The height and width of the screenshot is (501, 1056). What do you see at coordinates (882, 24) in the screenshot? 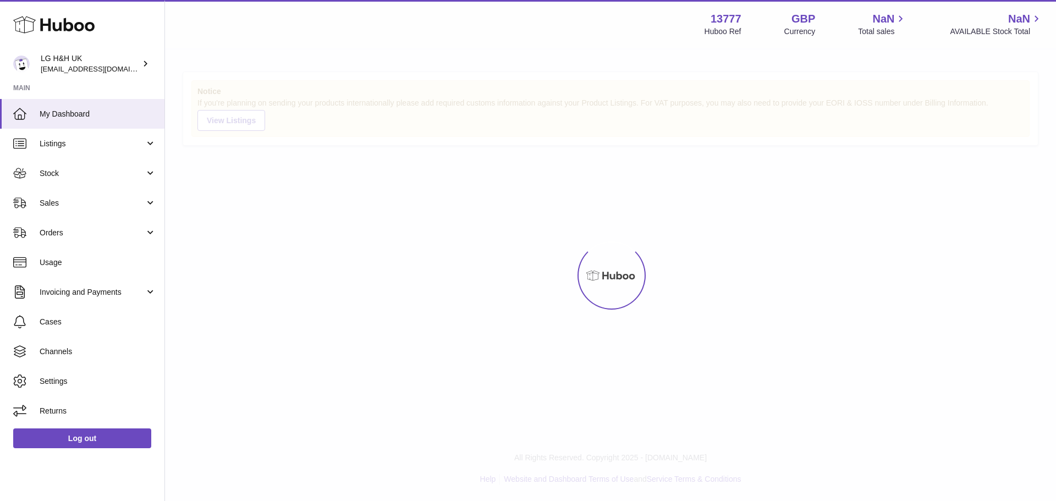
I see `a: NaN Total sales` at bounding box center [882, 24].